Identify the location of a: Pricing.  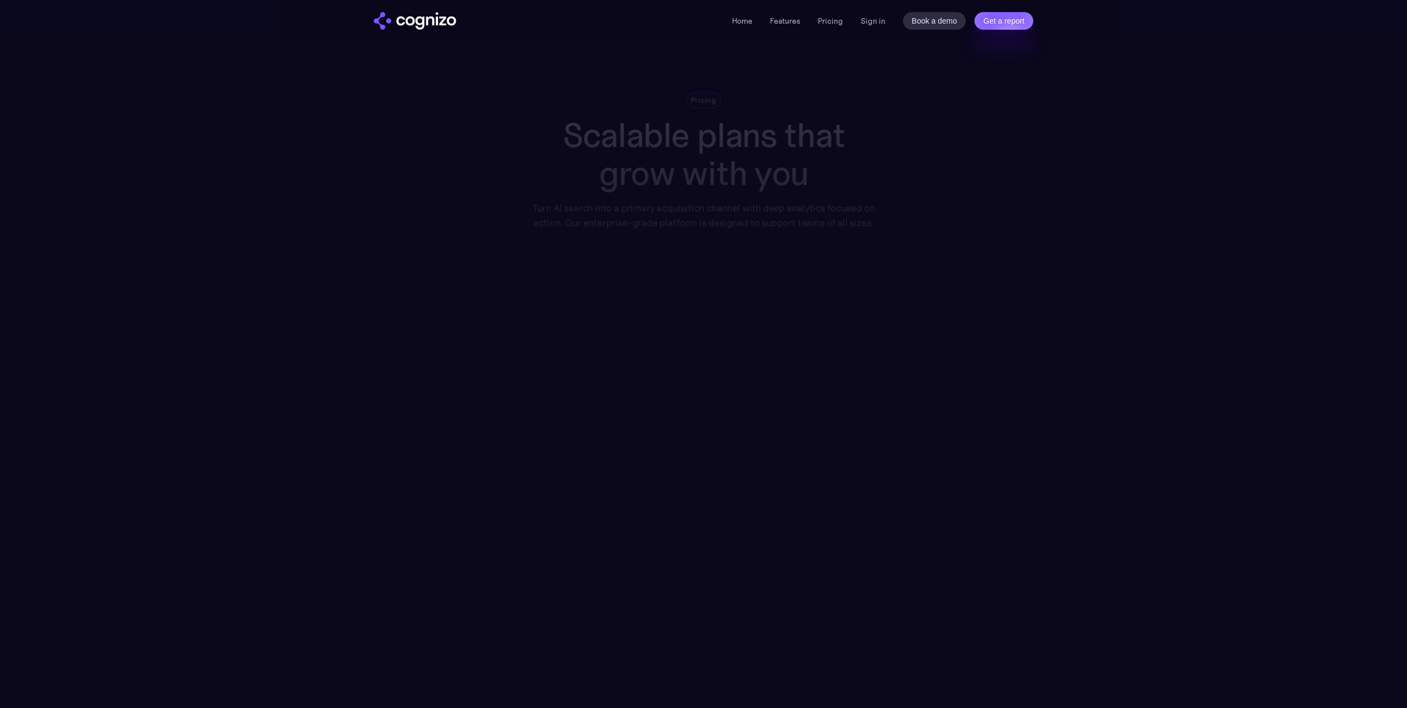
(831, 21).